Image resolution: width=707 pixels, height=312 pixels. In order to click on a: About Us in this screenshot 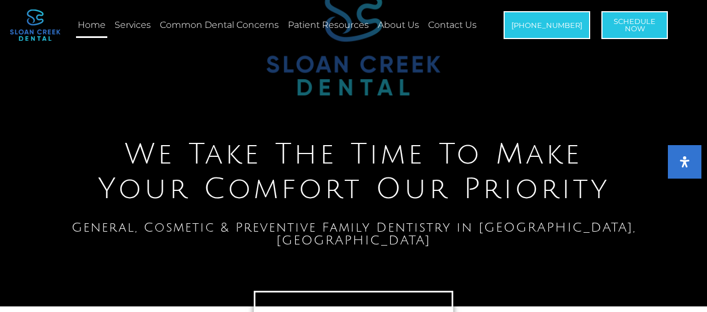, I will do `click(399, 25)`.